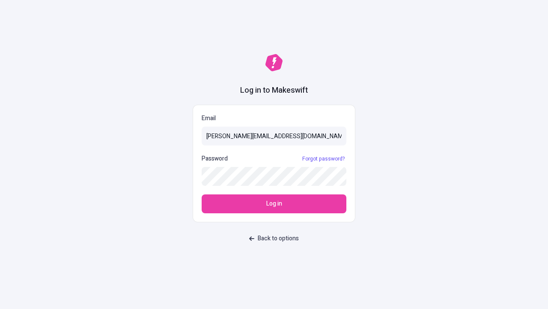 This screenshot has width=548, height=309. Describe the element at coordinates (324, 159) in the screenshot. I see `a: Forgot password?` at that location.